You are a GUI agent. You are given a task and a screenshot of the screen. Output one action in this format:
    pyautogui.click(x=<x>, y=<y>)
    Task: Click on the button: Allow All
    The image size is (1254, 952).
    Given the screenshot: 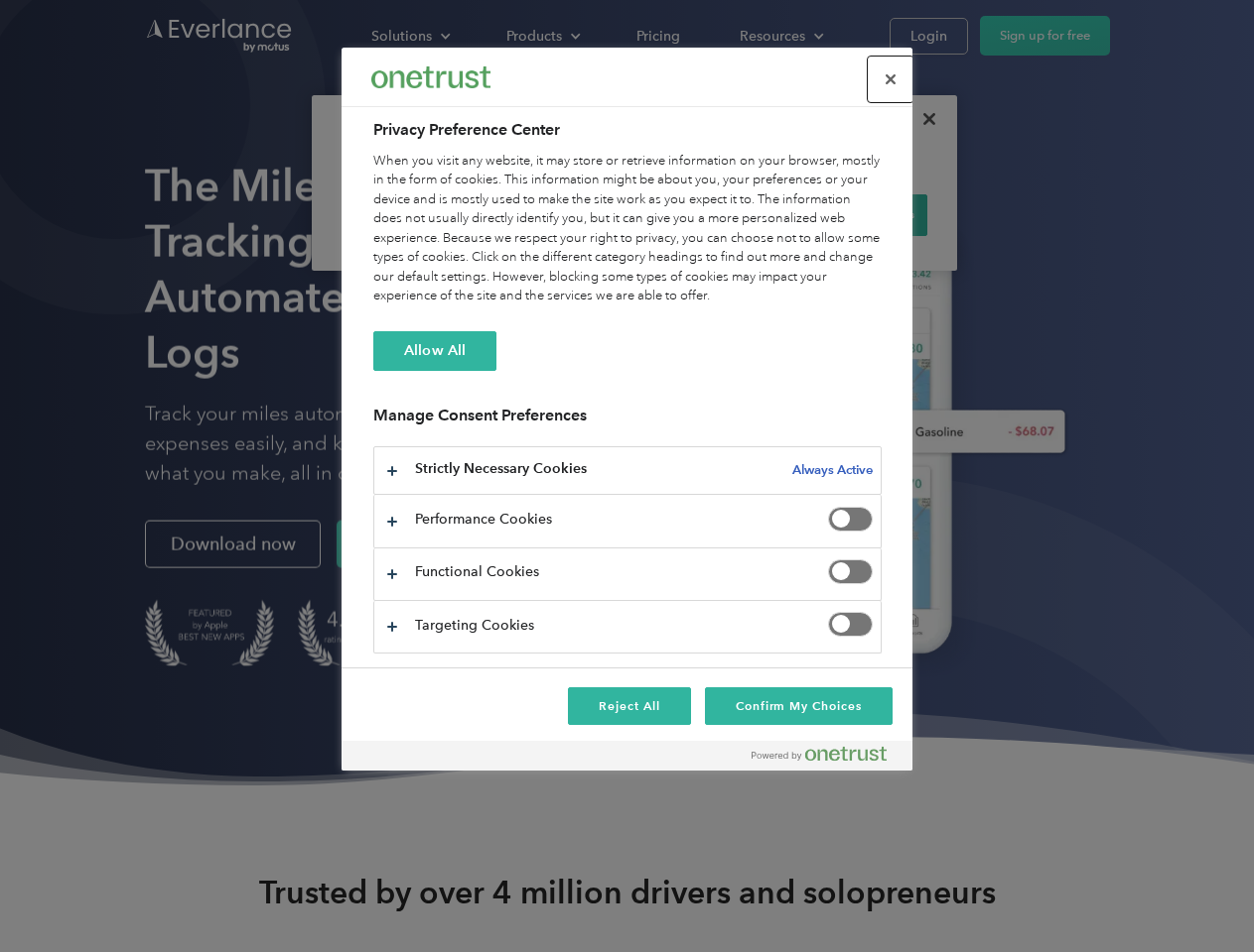 What is the action you would take?
    pyautogui.click(x=435, y=351)
    